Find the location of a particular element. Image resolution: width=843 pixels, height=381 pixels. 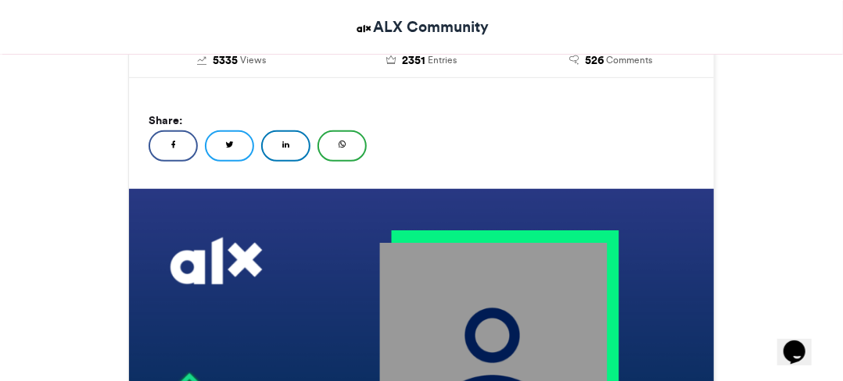

span: 2351 is located at coordinates (414, 61).